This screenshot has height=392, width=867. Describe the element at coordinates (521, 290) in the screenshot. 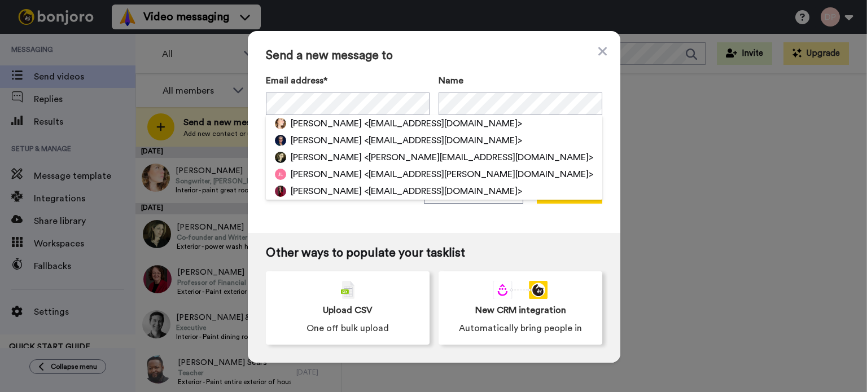

I see `div: animation` at that location.